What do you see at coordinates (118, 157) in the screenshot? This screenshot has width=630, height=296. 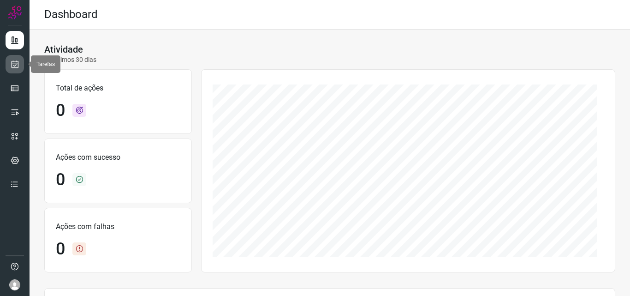 I see `p: Ações com sucesso` at bounding box center [118, 157].